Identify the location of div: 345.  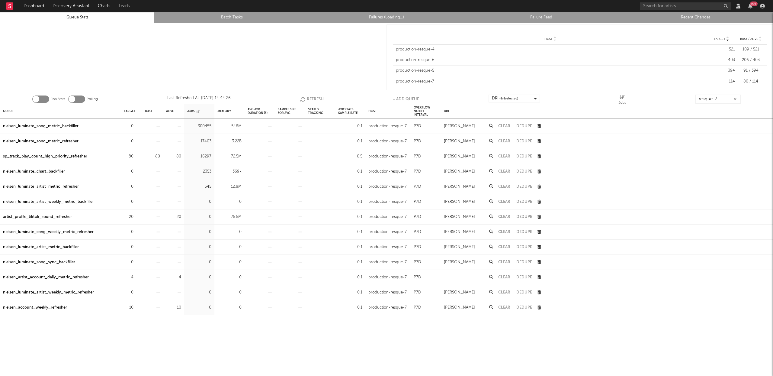
(199, 187).